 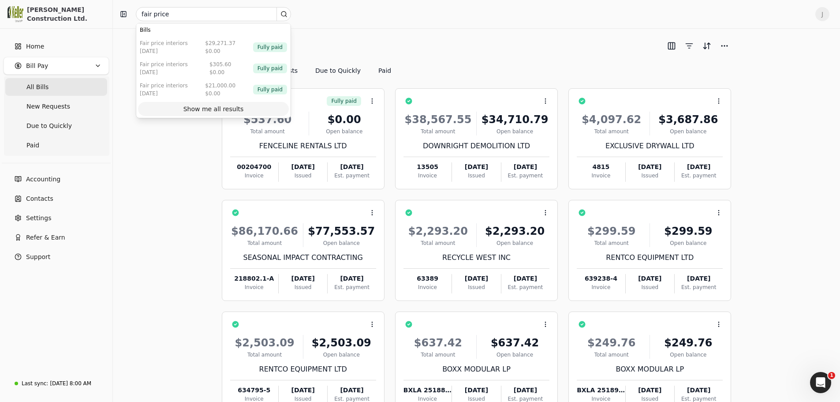 What do you see at coordinates (600, 278) in the screenshot?
I see `div: 639238-4` at bounding box center [600, 278].